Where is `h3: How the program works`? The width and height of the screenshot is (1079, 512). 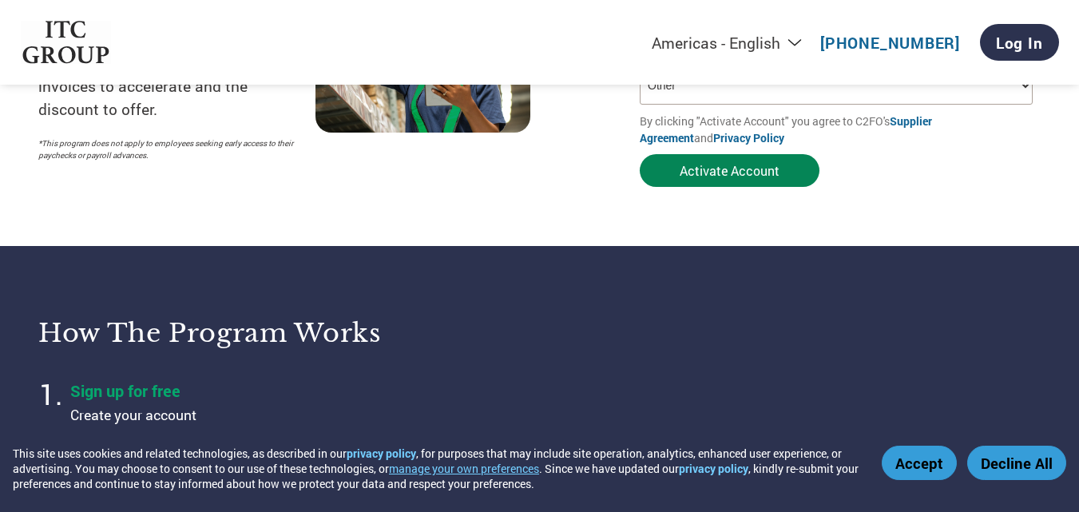
h3: How the program works is located at coordinates (279, 333).